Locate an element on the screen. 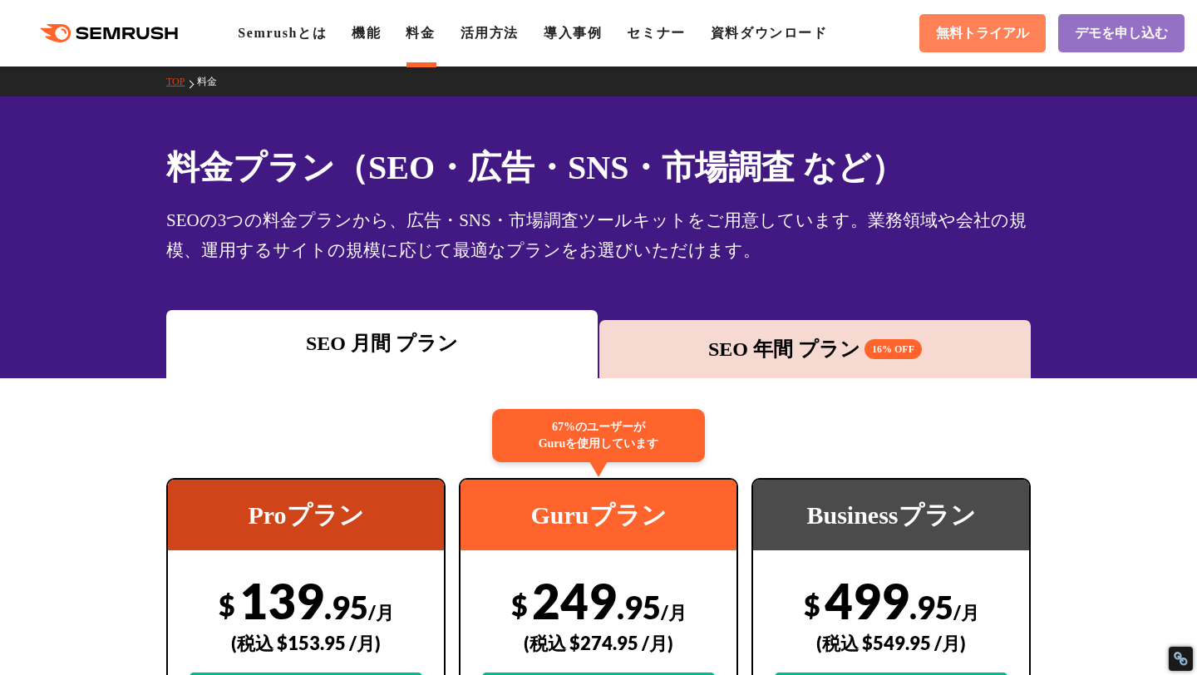  div: 67%のユーザーが Guruを使用しています is located at coordinates (598, 435).